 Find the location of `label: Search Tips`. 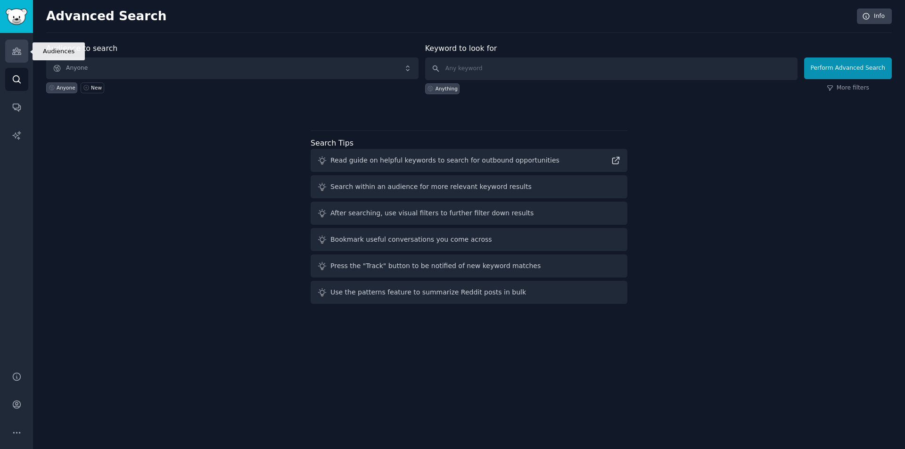

label: Search Tips is located at coordinates (332, 143).